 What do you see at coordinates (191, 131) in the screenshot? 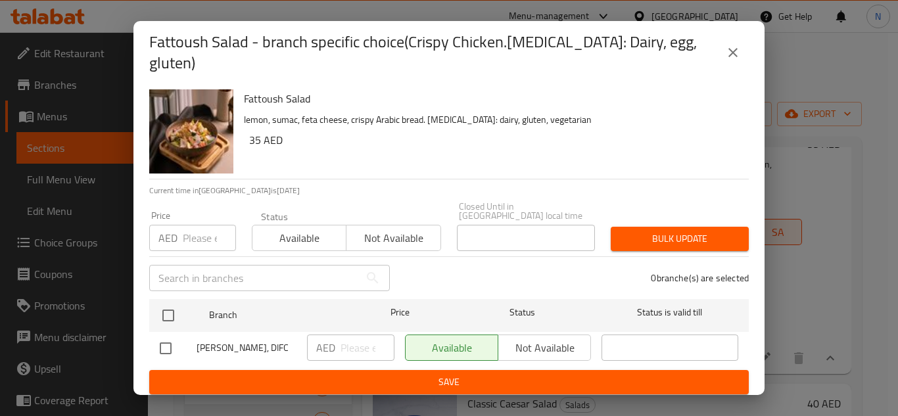
I see `img: Fattoush Salad` at bounding box center [191, 131].